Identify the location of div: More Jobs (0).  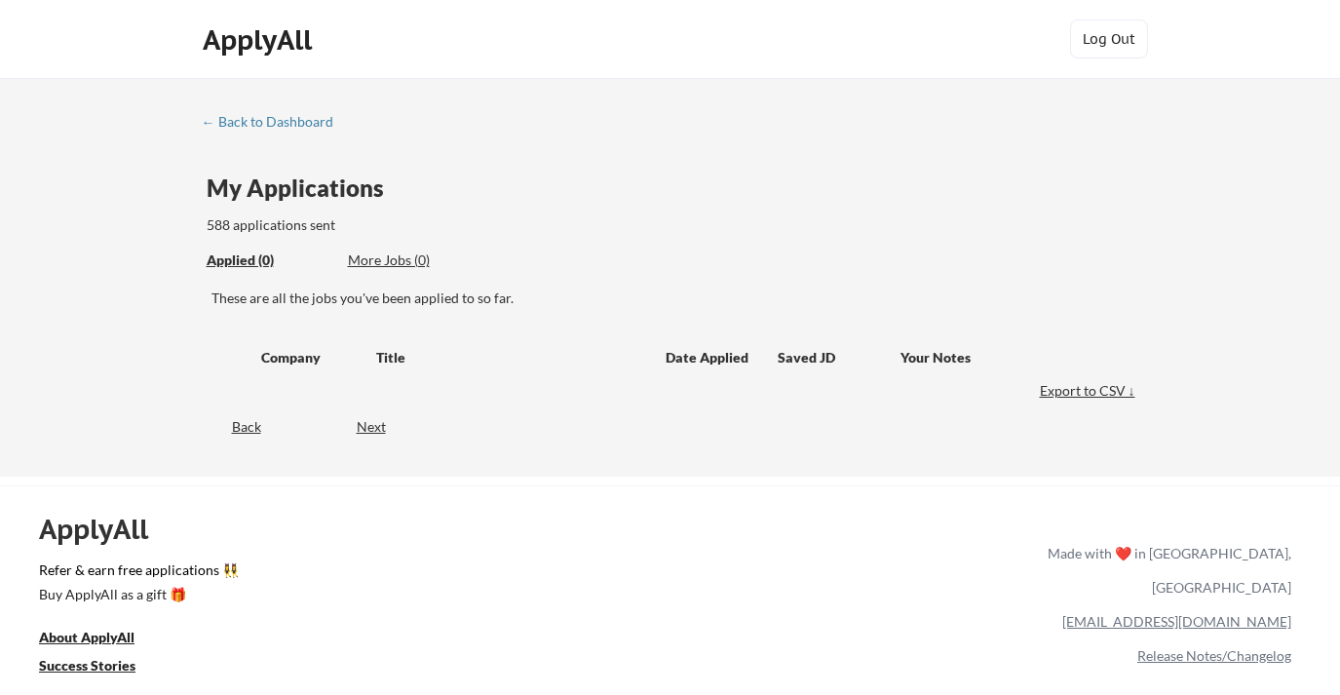
(419, 260).